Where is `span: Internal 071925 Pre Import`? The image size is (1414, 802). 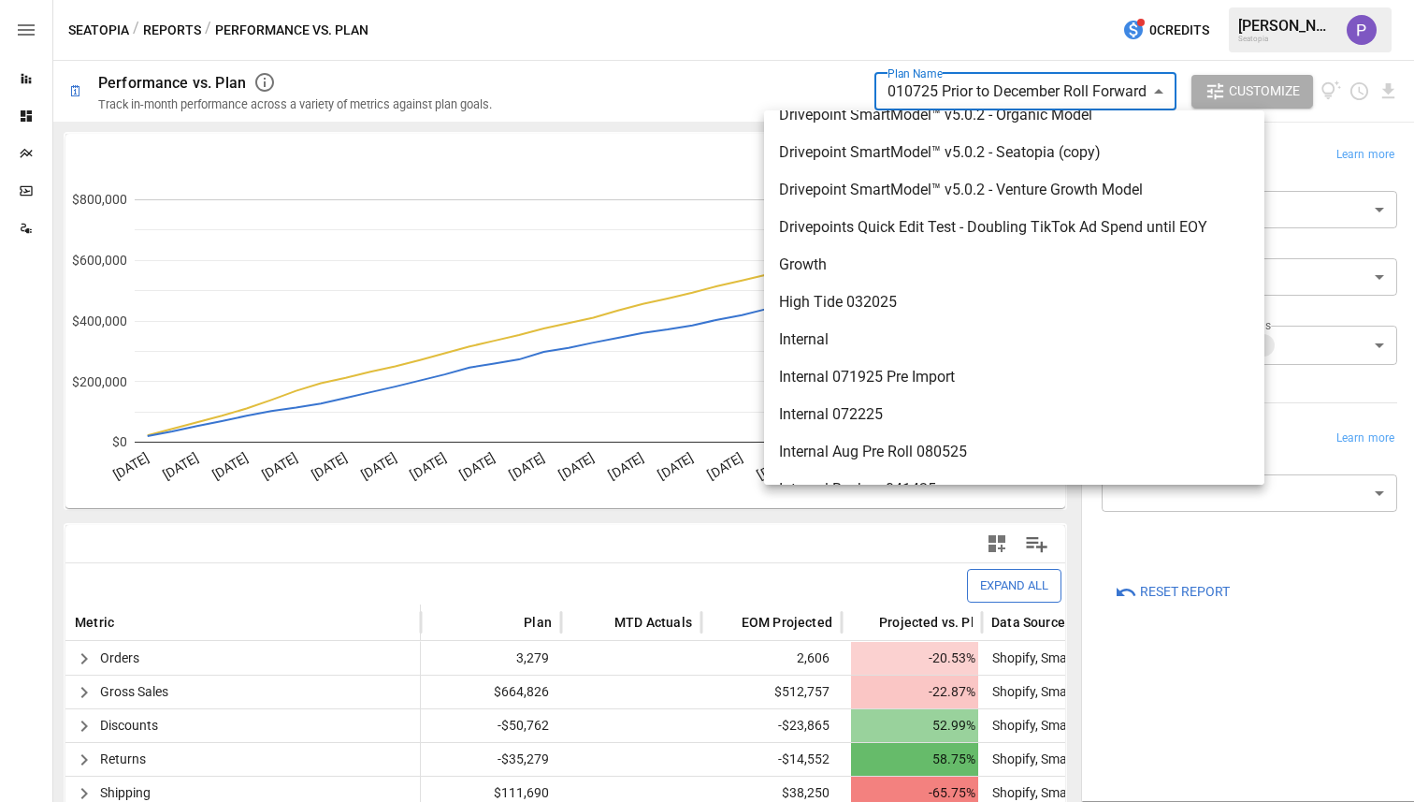 span: Internal 071925 Pre Import is located at coordinates (1014, 377).